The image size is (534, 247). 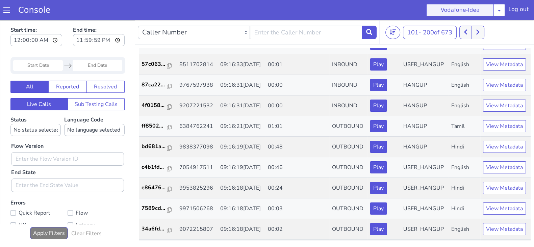 I want to click on td: 8511702814, so click(x=197, y=44).